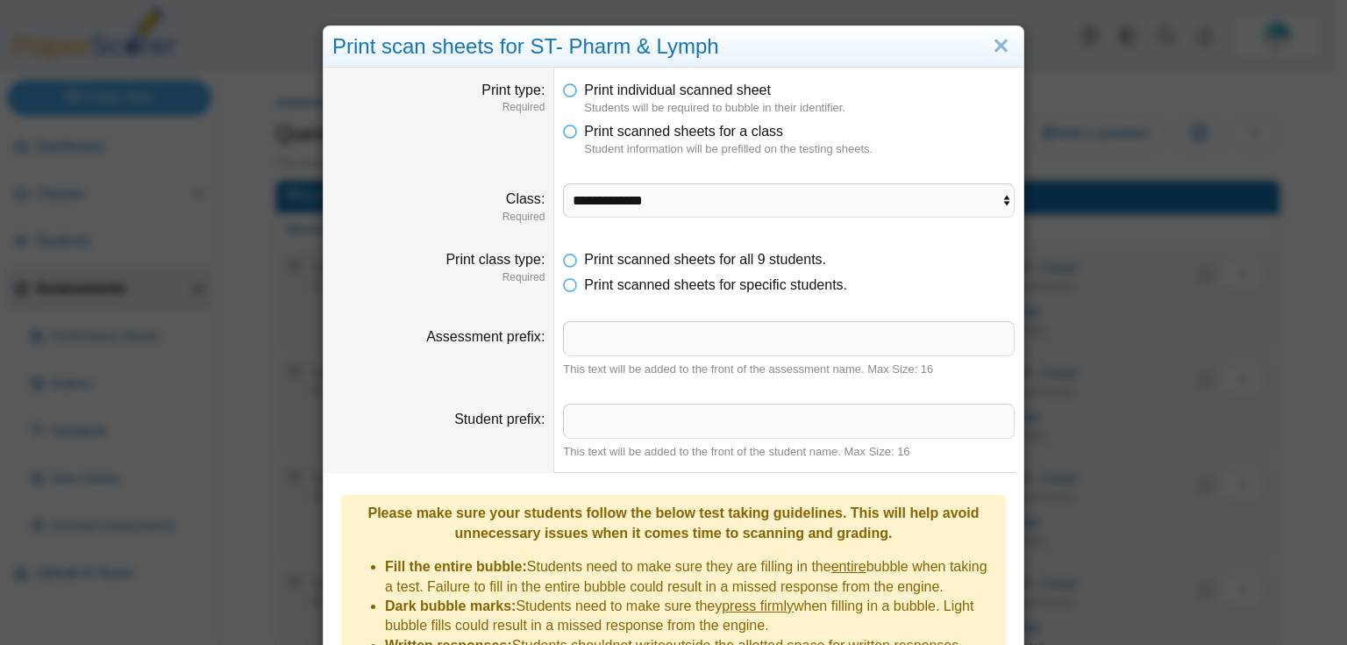 The width and height of the screenshot is (1347, 645). What do you see at coordinates (499, 418) in the screenshot?
I see `label: Student prefix` at bounding box center [499, 418].